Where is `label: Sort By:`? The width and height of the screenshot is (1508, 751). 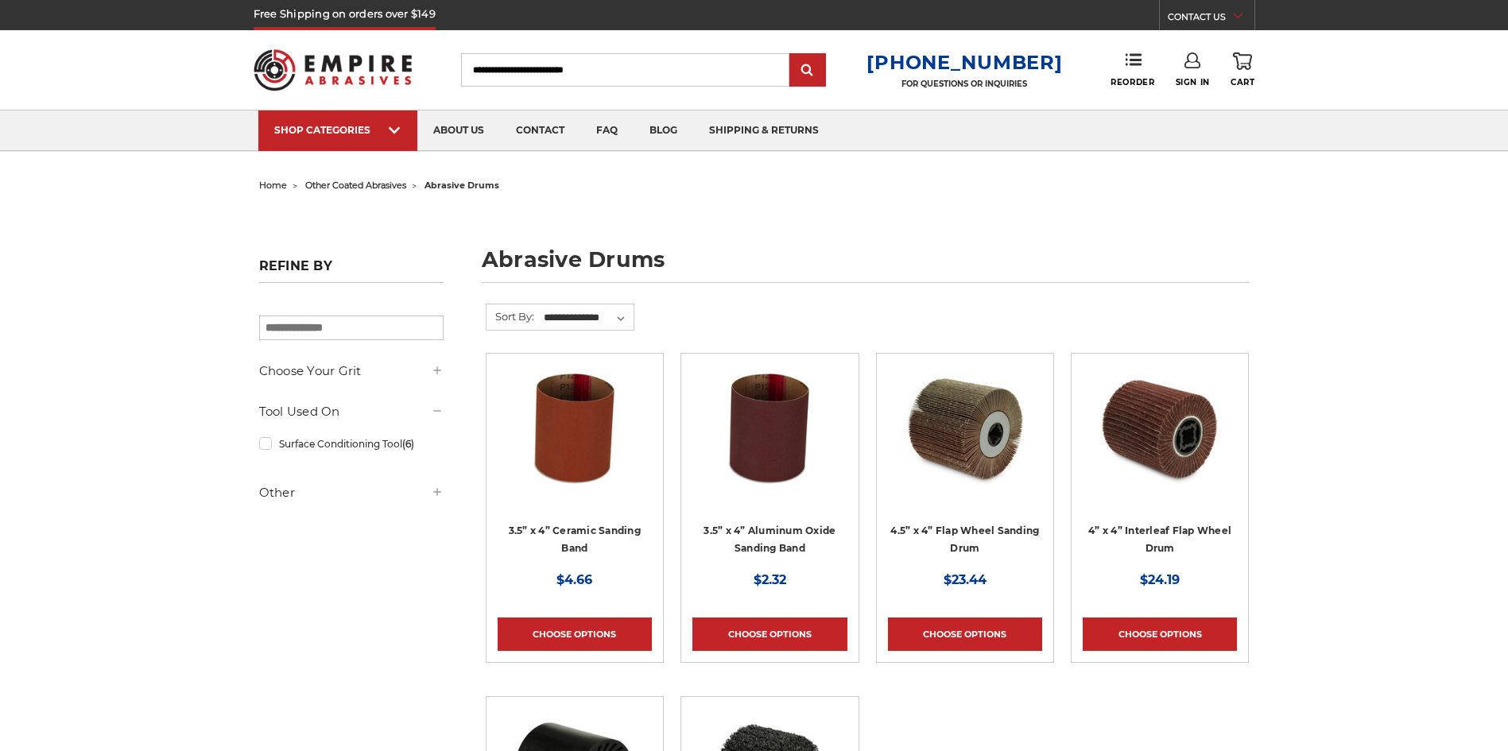
label: Sort By: is located at coordinates (510, 316).